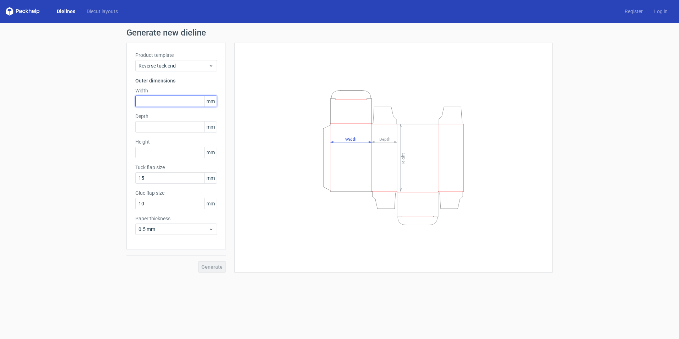  Describe the element at coordinates (661, 11) in the screenshot. I see `a: Log in` at that location.